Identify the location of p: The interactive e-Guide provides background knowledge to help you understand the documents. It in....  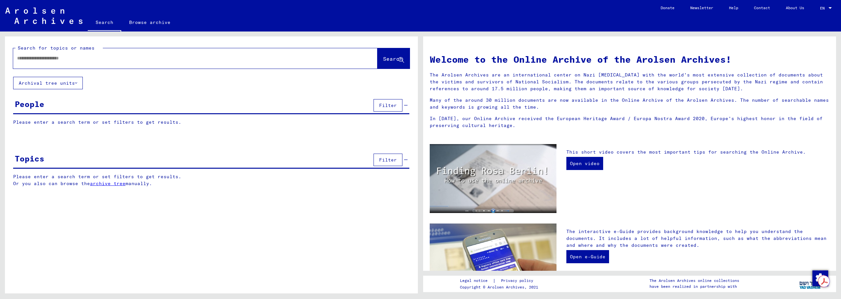
(698, 238).